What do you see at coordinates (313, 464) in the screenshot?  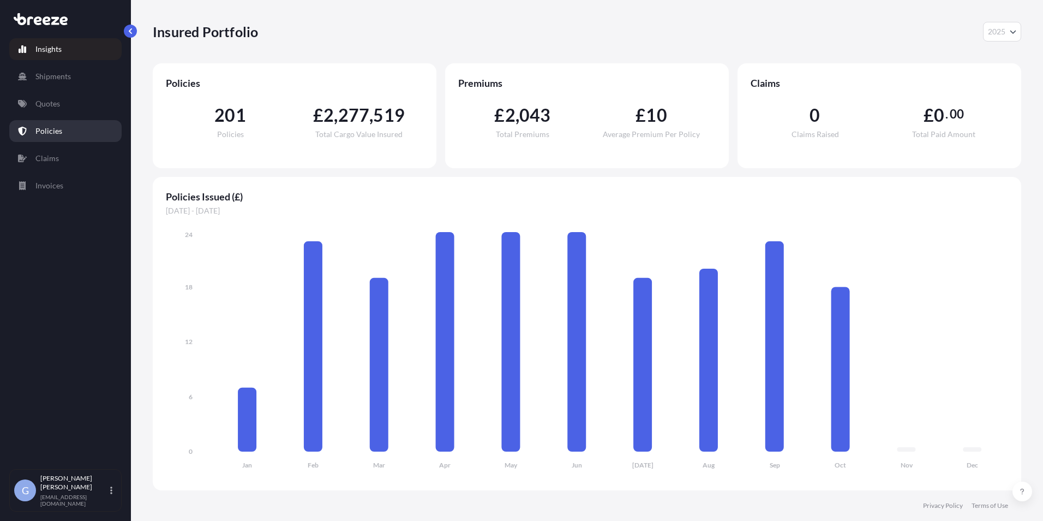 I see `tspan: Feb` at bounding box center [313, 464].